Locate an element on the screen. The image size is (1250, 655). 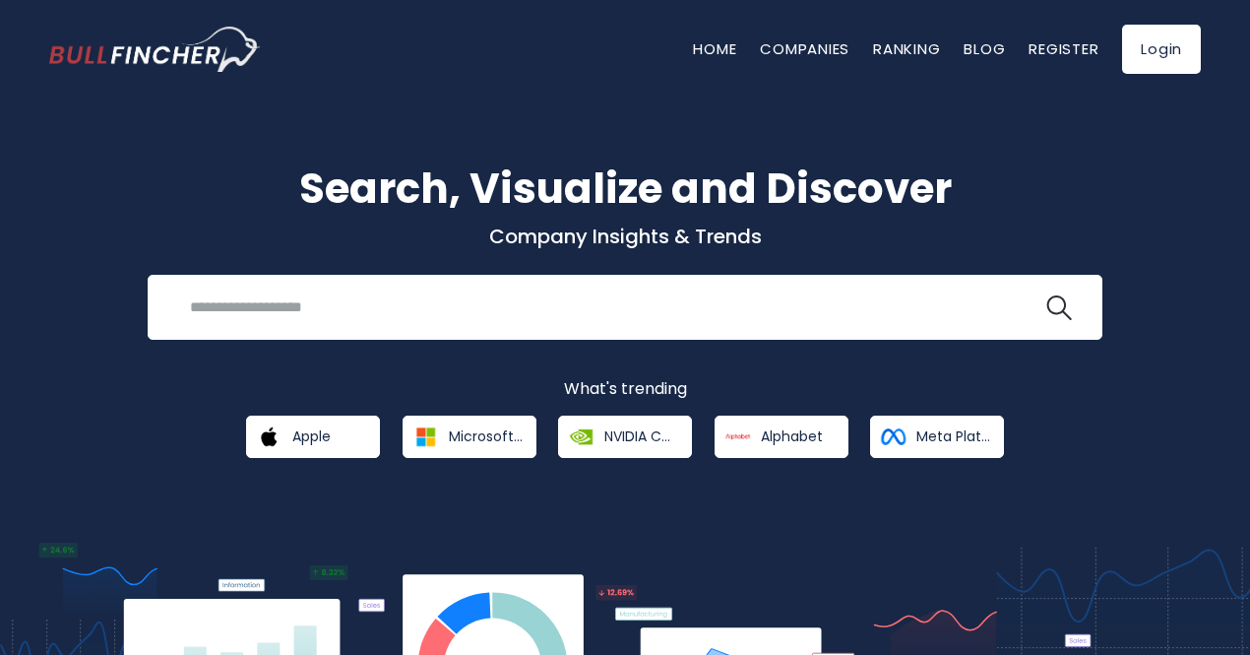
span: Alphabet is located at coordinates (792, 436).